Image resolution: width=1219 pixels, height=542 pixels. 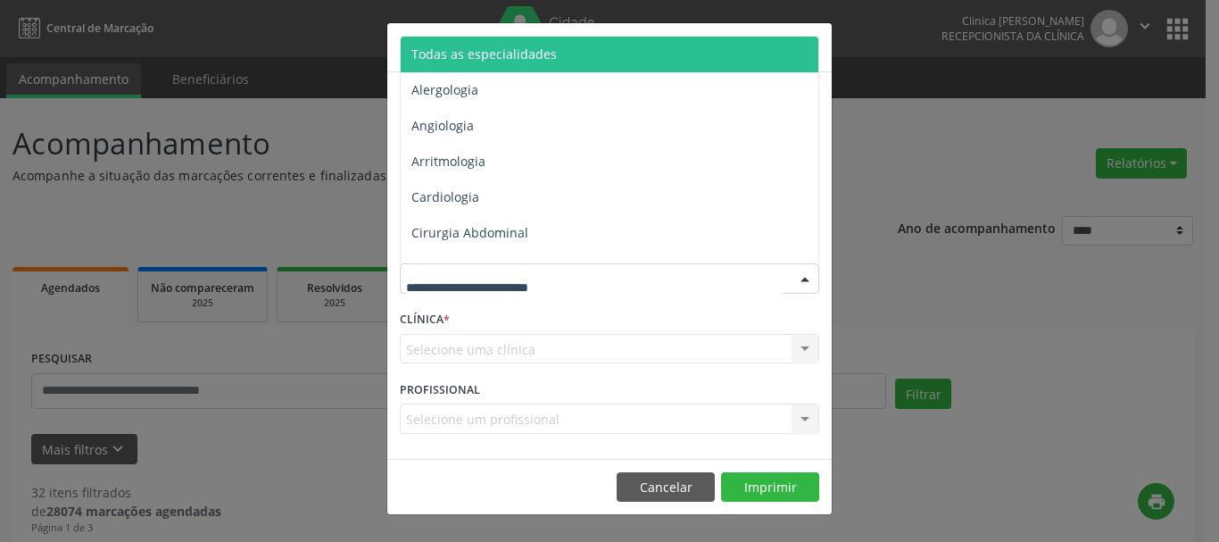 What do you see at coordinates (440, 389) in the screenshot?
I see `label: PROFISSIONAL` at bounding box center [440, 389].